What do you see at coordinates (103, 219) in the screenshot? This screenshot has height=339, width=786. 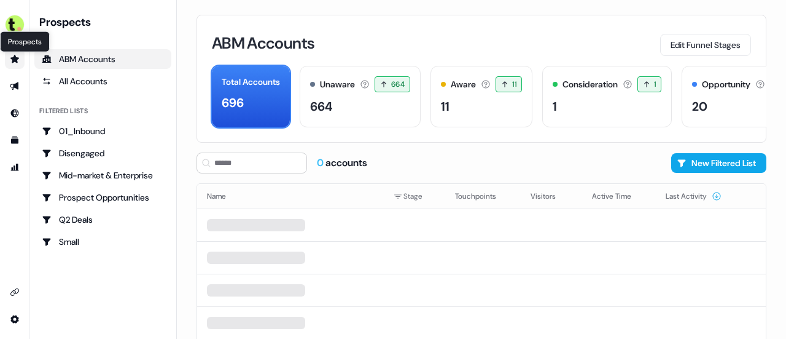 I see `div: Q2 Deals` at bounding box center [103, 219].